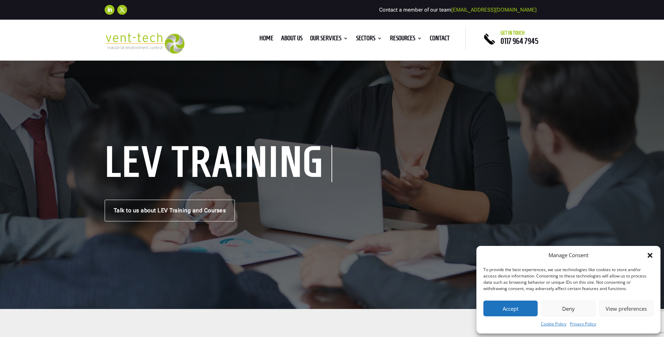 This screenshot has height=337, width=664. I want to click on a: Sectors, so click(369, 40).